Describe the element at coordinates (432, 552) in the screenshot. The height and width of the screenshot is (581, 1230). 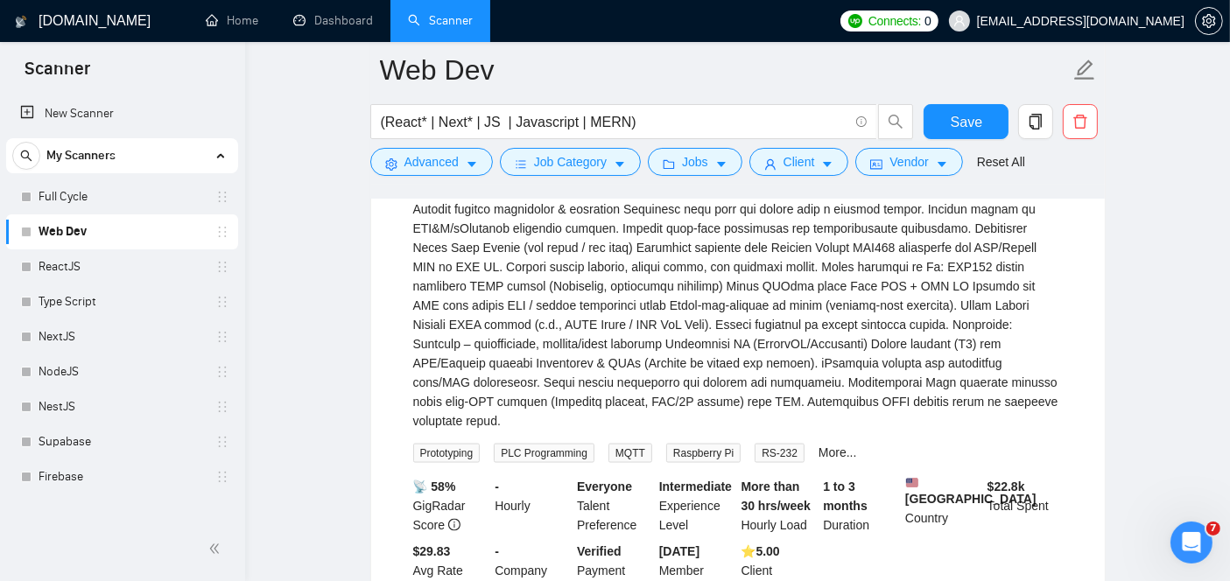
I see `b: $29.83` at that location.